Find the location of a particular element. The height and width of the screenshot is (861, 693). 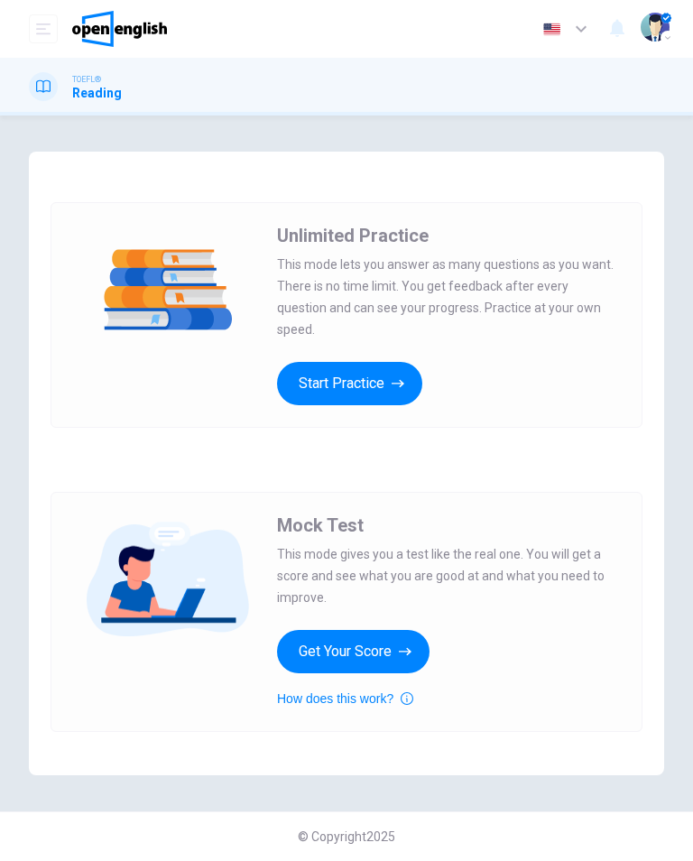

a: OpenEnglish logo is located at coordinates (119, 29).